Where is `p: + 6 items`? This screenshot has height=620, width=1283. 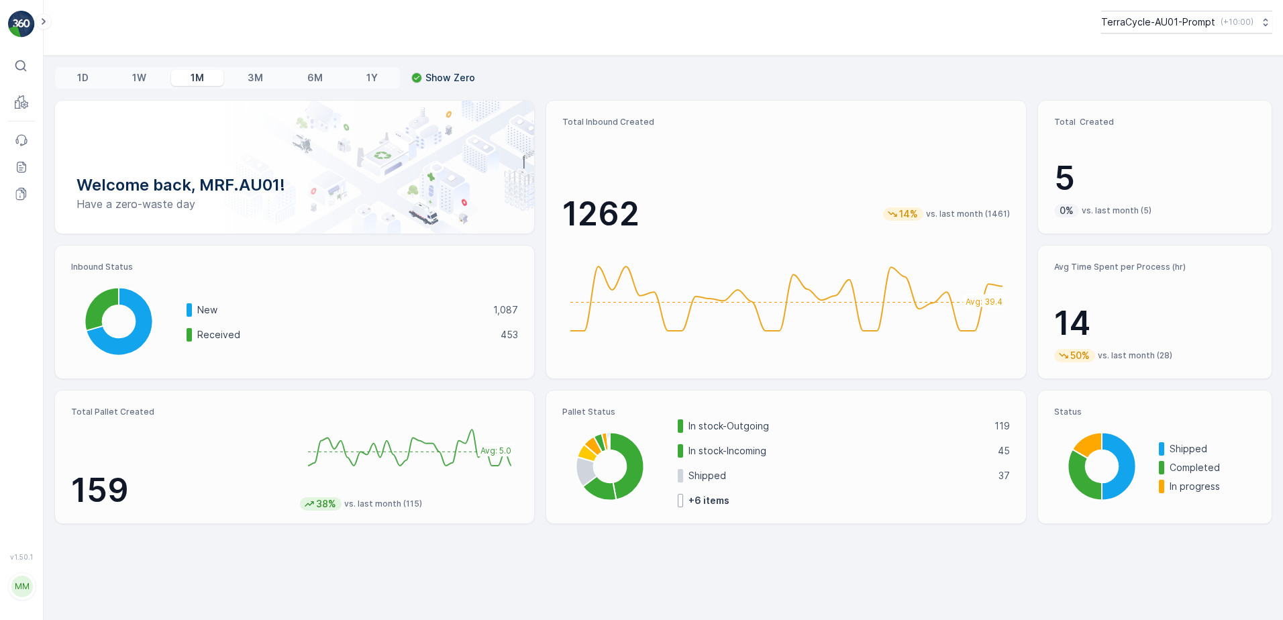
p: + 6 items is located at coordinates (709, 501).